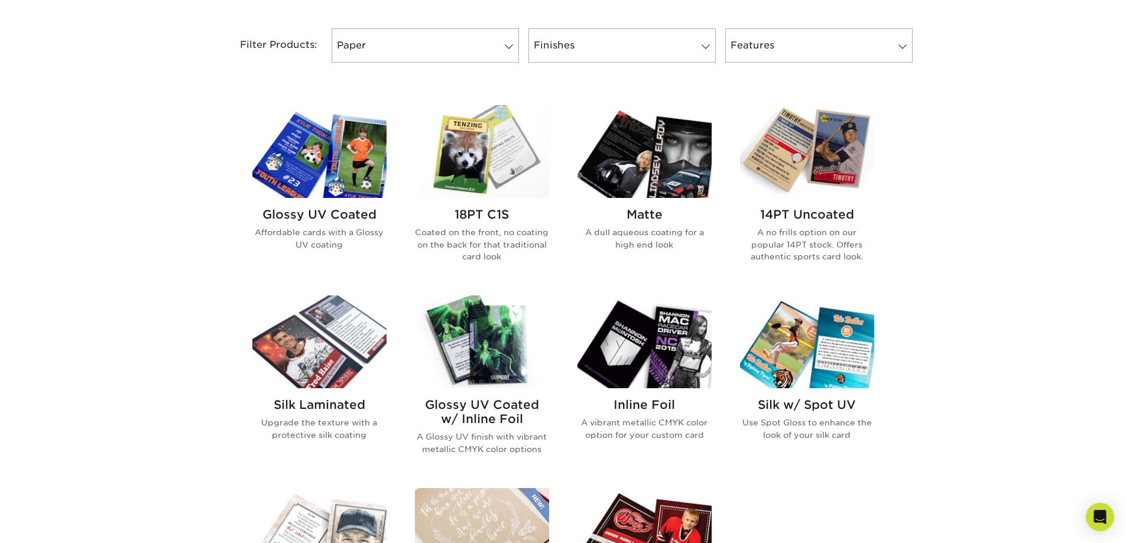 The height and width of the screenshot is (543, 1126). What do you see at coordinates (319, 151) in the screenshot?
I see `img: Glossy UV Coated Trading Cards` at bounding box center [319, 151].